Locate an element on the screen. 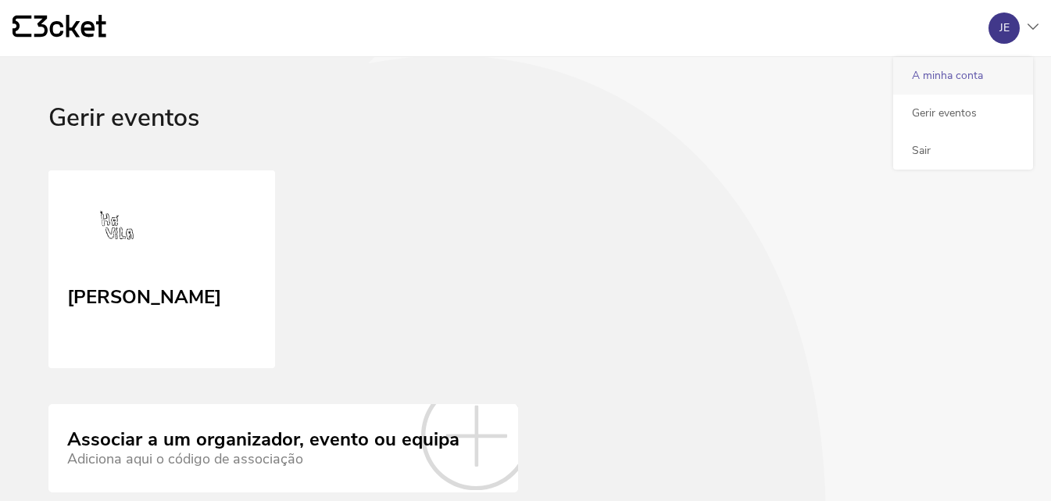 The height and width of the screenshot is (501, 1051). img: Há Vila is located at coordinates (118, 231).